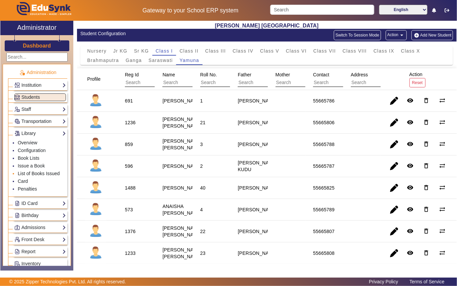 The width and height of the screenshot is (457, 286). Describe the element at coordinates (31, 166) in the screenshot. I see `a: Issue a Book` at that location.